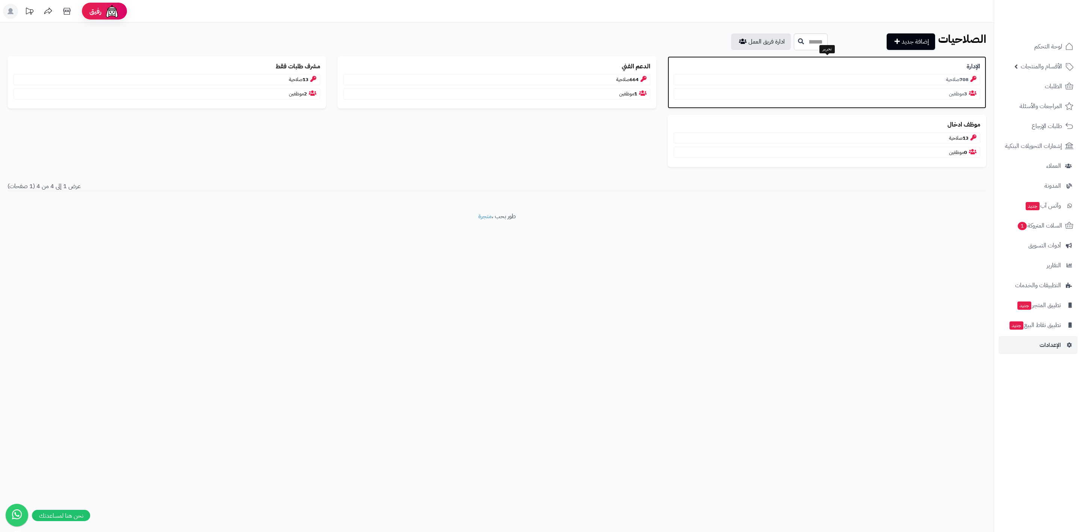 This screenshot has height=532, width=1082. What do you see at coordinates (1054, 166) in the screenshot?
I see `span: العملاء` at bounding box center [1054, 166].